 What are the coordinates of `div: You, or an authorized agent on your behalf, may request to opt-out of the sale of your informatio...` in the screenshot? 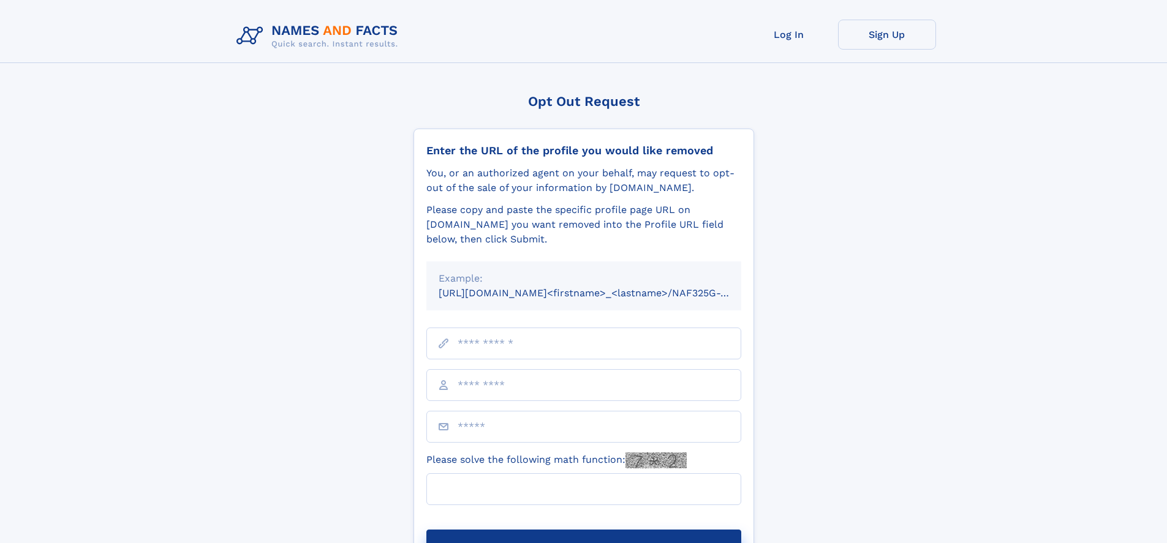 It's located at (584, 181).